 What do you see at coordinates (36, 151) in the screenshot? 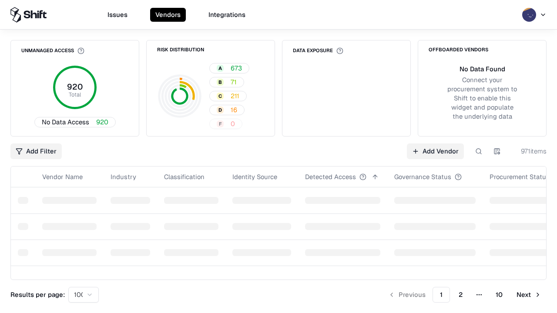
I see `button: Add Filter` at bounding box center [36, 151].